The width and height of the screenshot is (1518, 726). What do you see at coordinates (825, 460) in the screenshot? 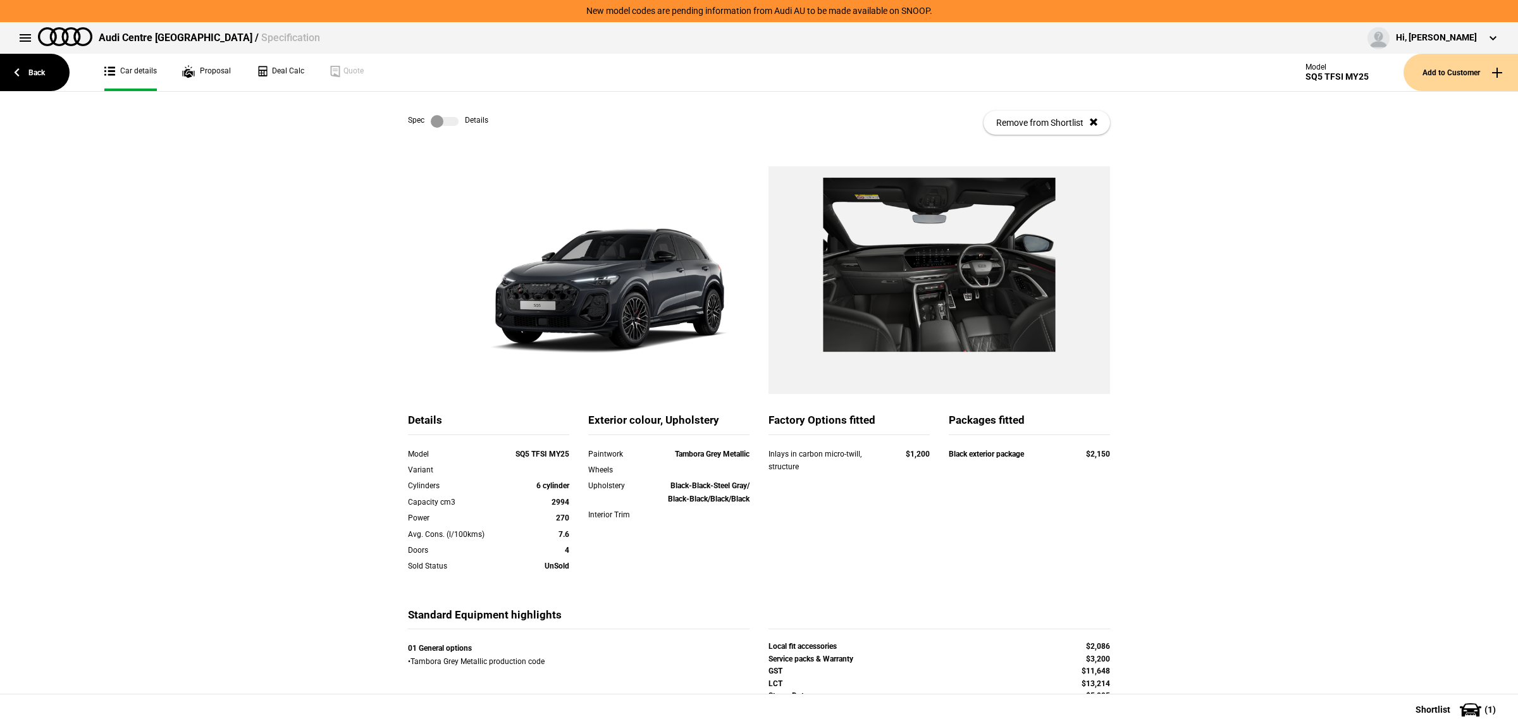
I see `div: Inlays in carbon micro-twill, structure` at bounding box center [825, 460].